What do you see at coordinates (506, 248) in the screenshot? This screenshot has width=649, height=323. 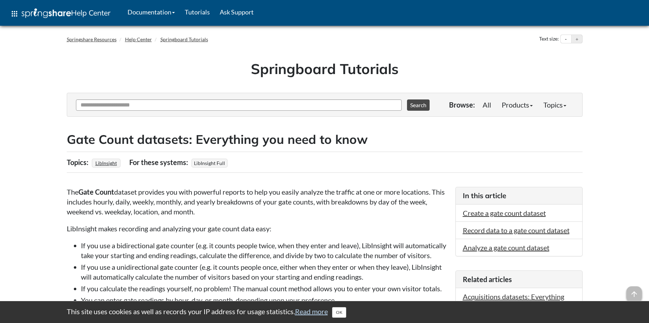 I see `a: Analyze a gate count dataset` at bounding box center [506, 248].